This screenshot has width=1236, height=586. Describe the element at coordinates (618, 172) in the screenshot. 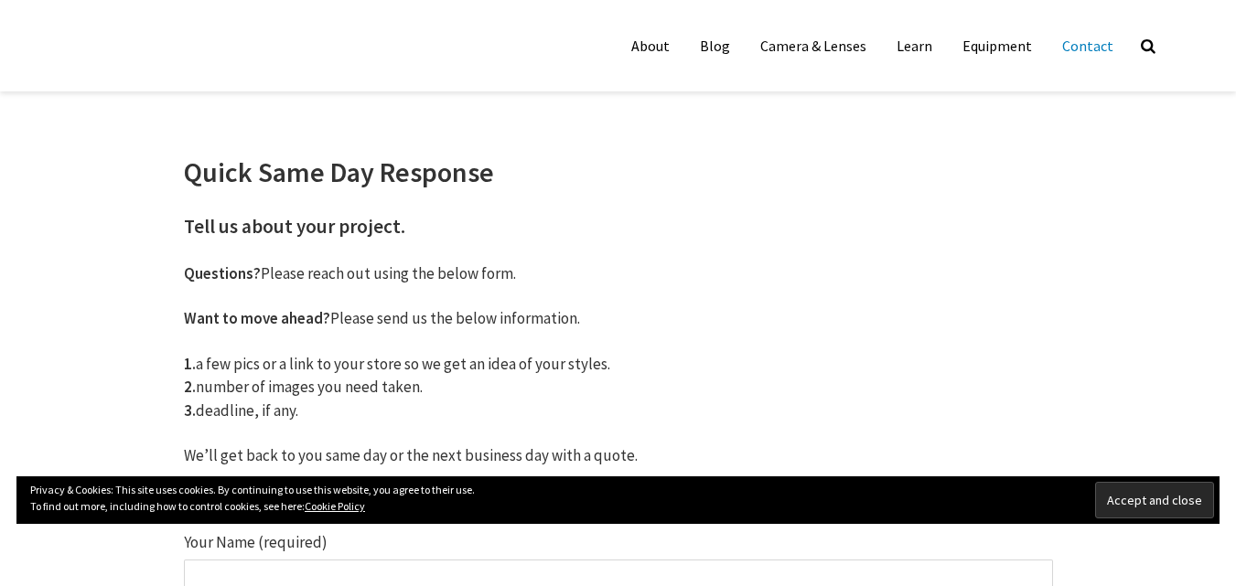

I see `h1: Quick Same Day Response` at that location.